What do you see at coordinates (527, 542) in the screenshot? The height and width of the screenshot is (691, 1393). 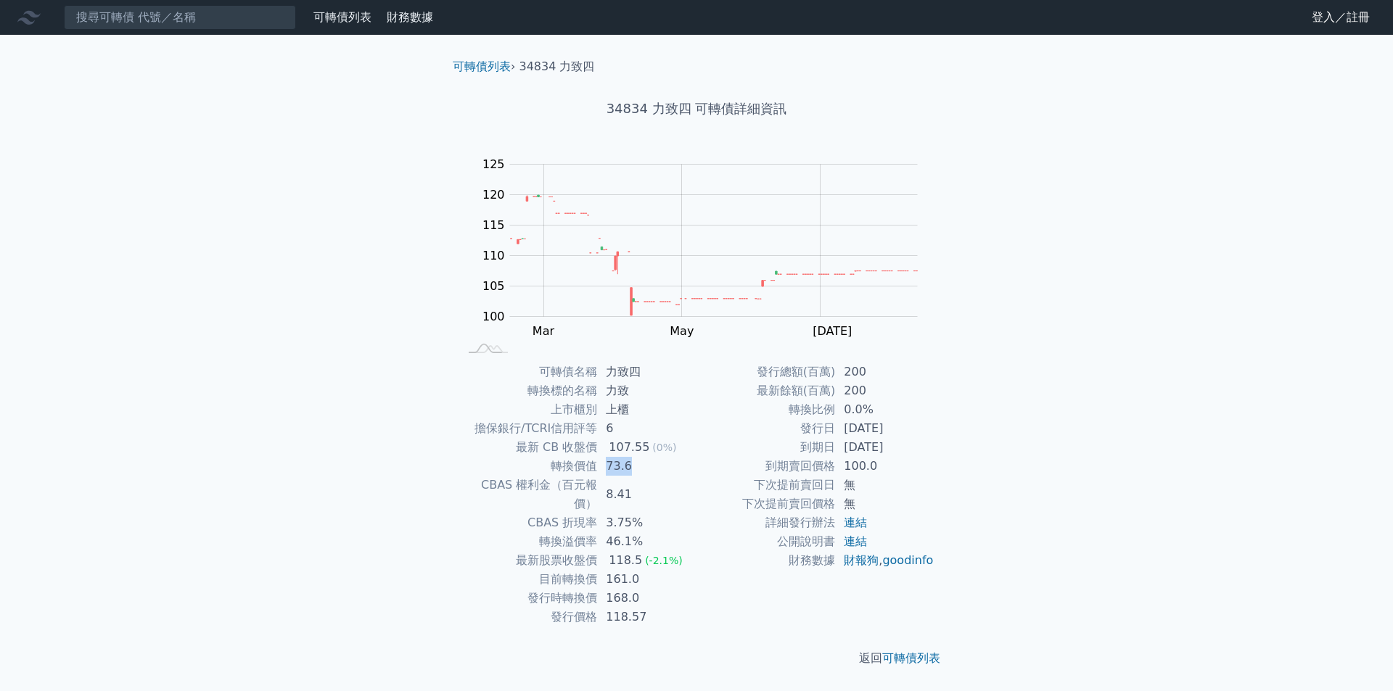 I see `td: 轉換溢價率` at bounding box center [527, 542].